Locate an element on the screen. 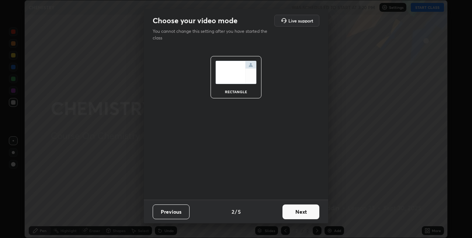 The height and width of the screenshot is (238, 472). div: rectangle is located at coordinates (236, 92).